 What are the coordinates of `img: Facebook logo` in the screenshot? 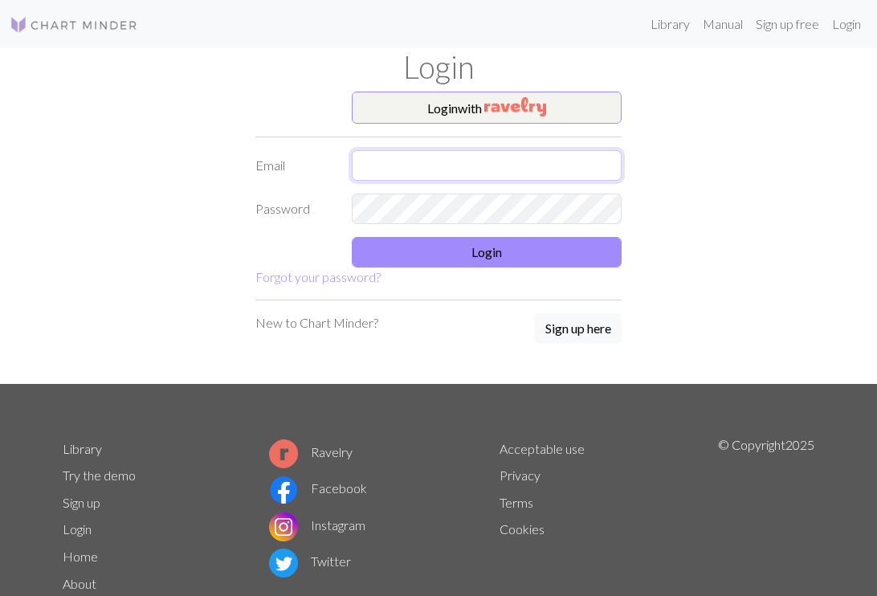 It's located at (283, 490).